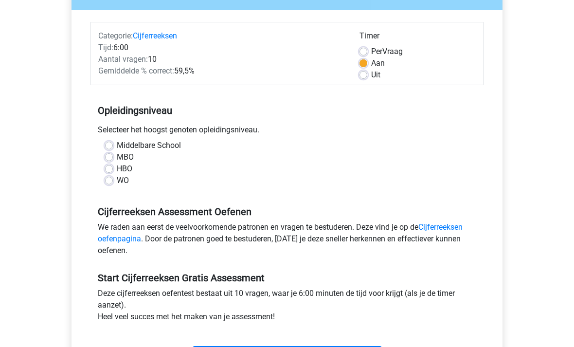 Image resolution: width=574 pixels, height=347 pixels. I want to click on span: Per, so click(377, 51).